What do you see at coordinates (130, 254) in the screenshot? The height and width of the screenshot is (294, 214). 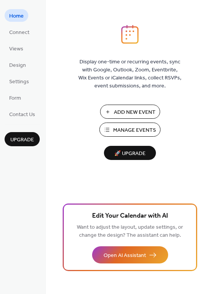 I see `button: Open AI Assistant` at bounding box center [130, 254].